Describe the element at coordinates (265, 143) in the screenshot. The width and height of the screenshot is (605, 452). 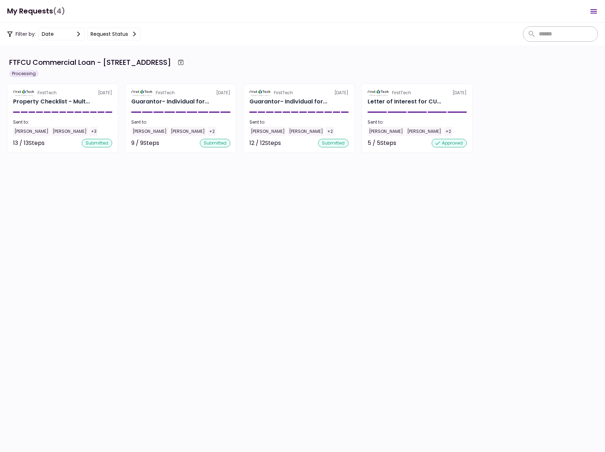
I see `div: 12 / 12 Steps` at that location.